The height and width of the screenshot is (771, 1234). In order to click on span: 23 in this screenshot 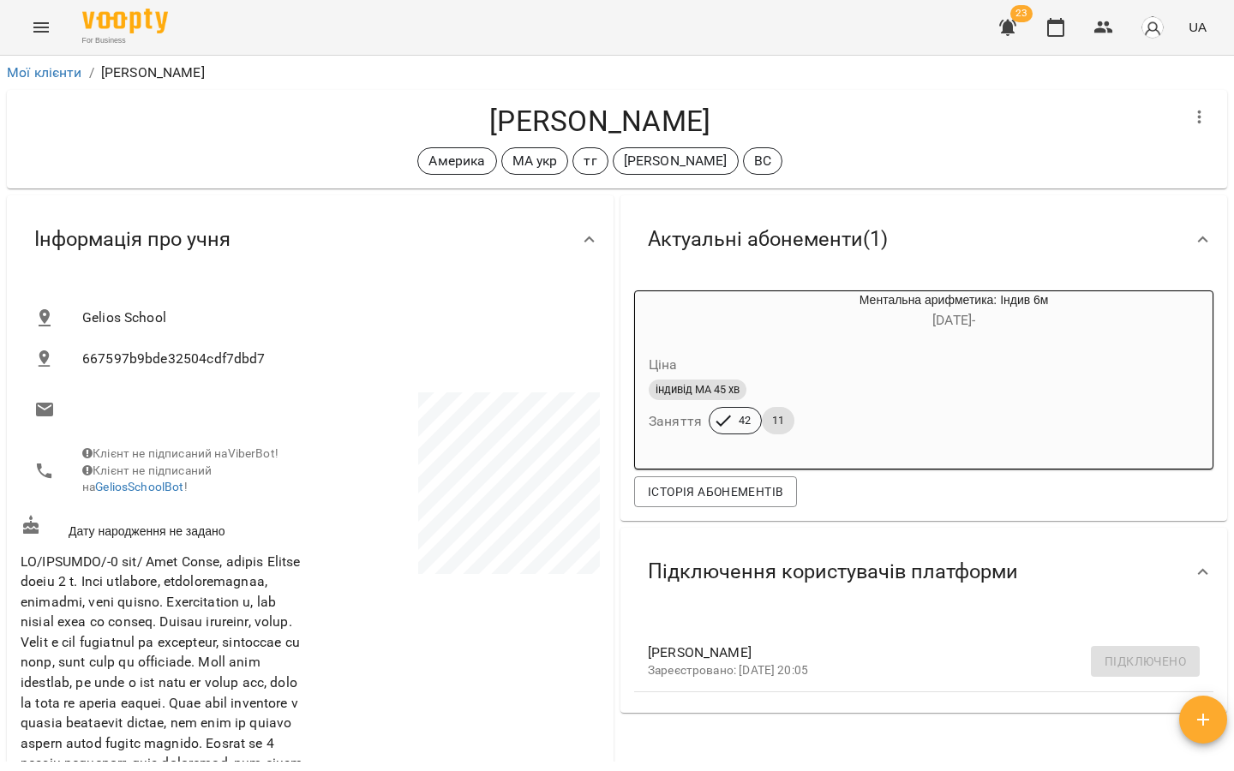, I will do `click(1022, 14)`.